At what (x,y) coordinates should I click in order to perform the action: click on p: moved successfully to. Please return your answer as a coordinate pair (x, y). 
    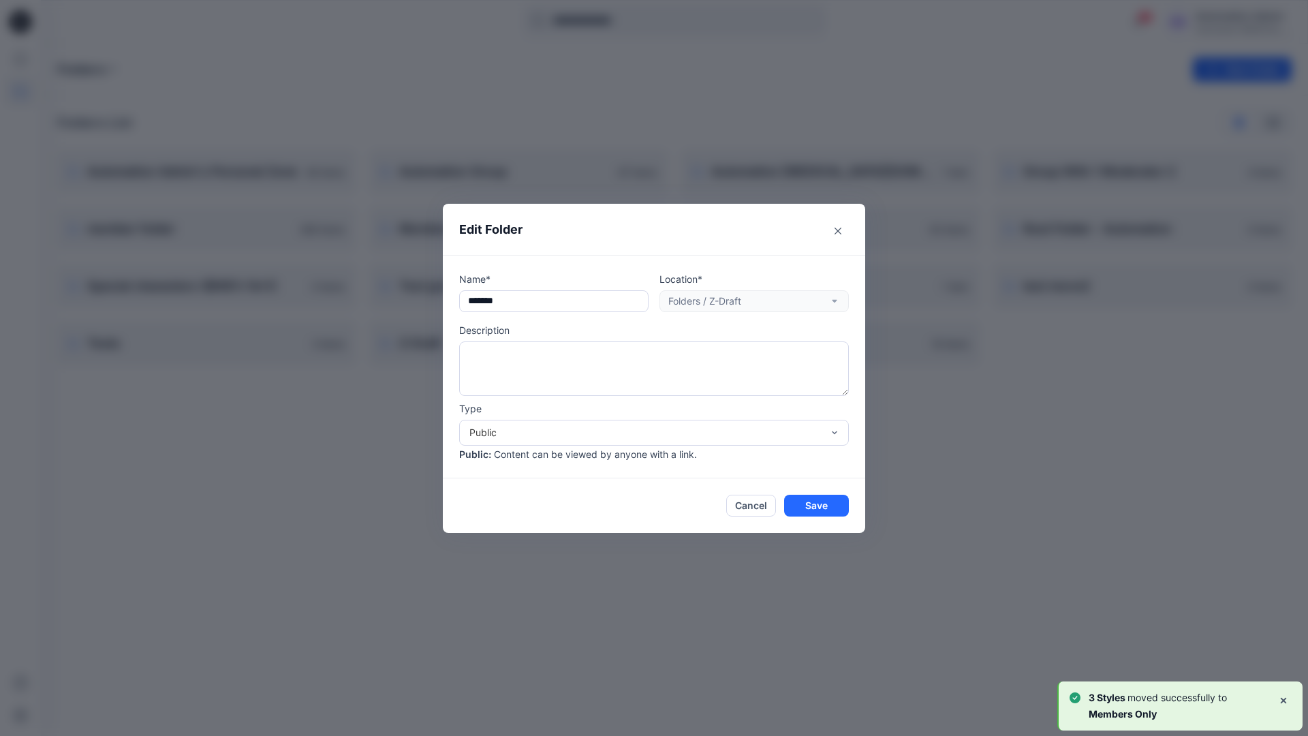
    Looking at the image, I should click on (1178, 706).